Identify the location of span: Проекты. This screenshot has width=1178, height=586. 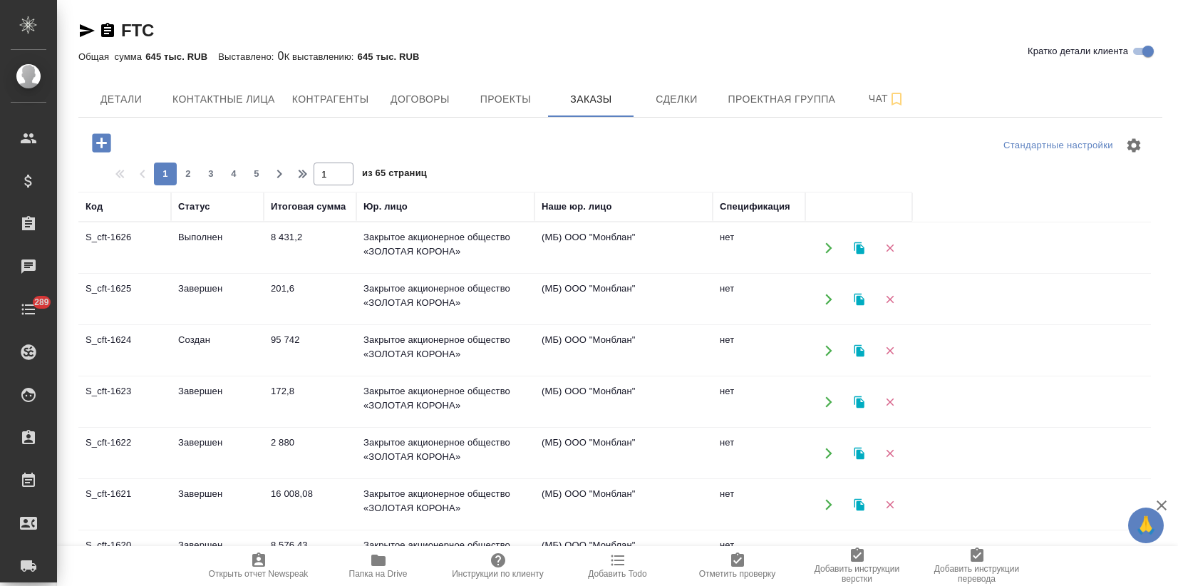
(505, 99).